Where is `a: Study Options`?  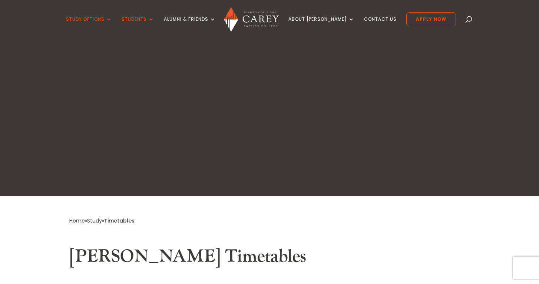 a: Study Options is located at coordinates (89, 25).